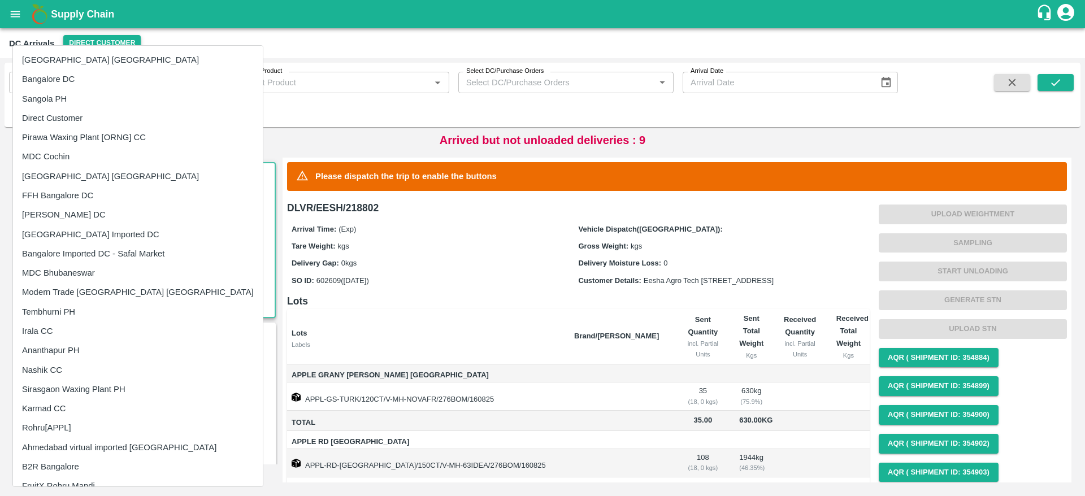  Describe the element at coordinates (138, 409) in the screenshot. I see `li: Karmad CC` at that location.